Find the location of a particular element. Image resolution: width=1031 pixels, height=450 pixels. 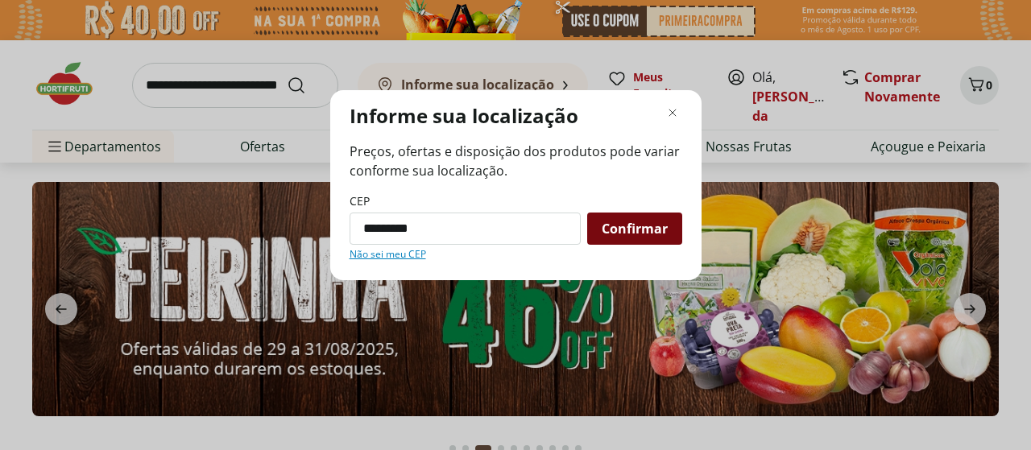

a: Não sei meu CEP is located at coordinates (387, 254).